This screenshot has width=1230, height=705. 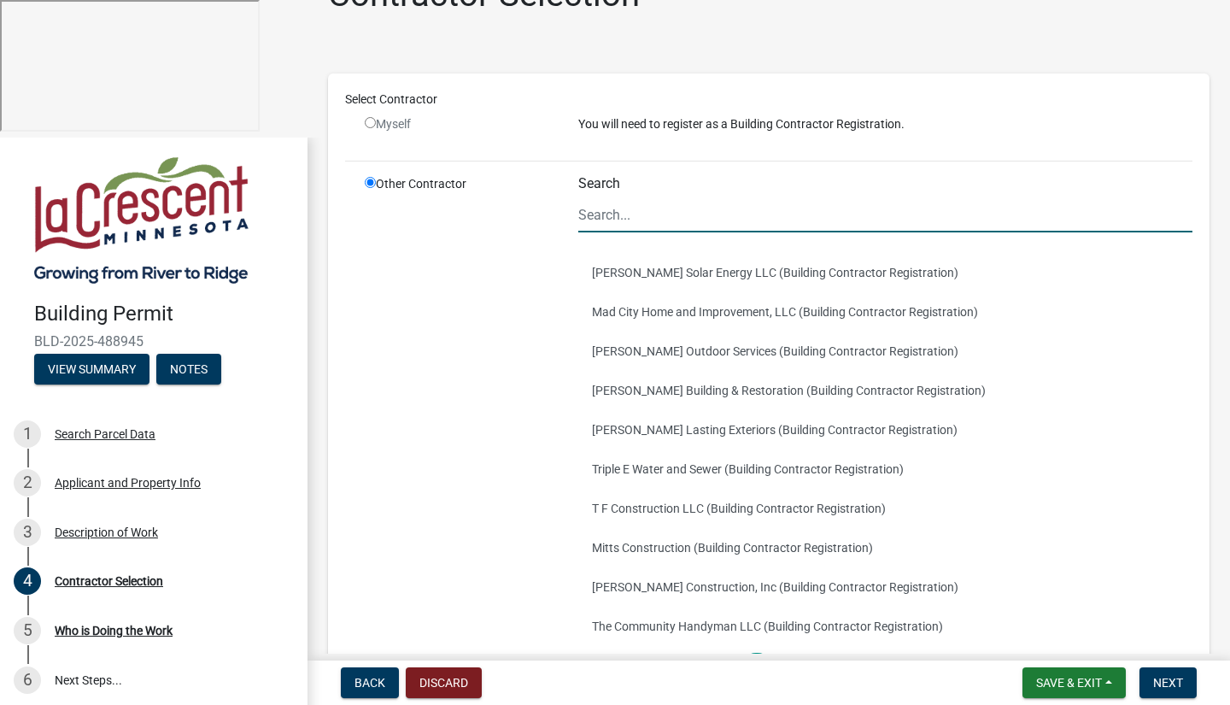 What do you see at coordinates (720, 667) in the screenshot?
I see `a: 3` at bounding box center [720, 667].